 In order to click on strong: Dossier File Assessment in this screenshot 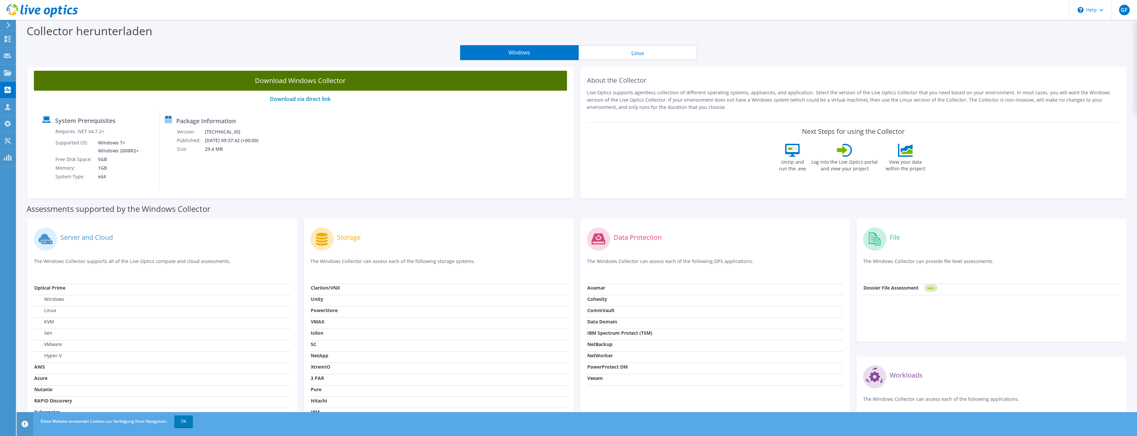, I will do `click(891, 287)`.